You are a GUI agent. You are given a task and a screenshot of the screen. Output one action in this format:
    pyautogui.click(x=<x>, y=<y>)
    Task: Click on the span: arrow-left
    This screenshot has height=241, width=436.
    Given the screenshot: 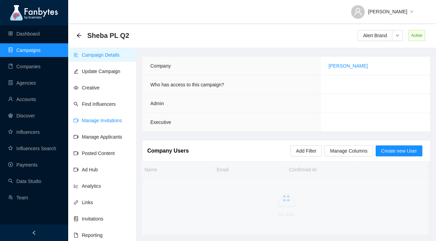 What is the action you would take?
    pyautogui.click(x=79, y=35)
    